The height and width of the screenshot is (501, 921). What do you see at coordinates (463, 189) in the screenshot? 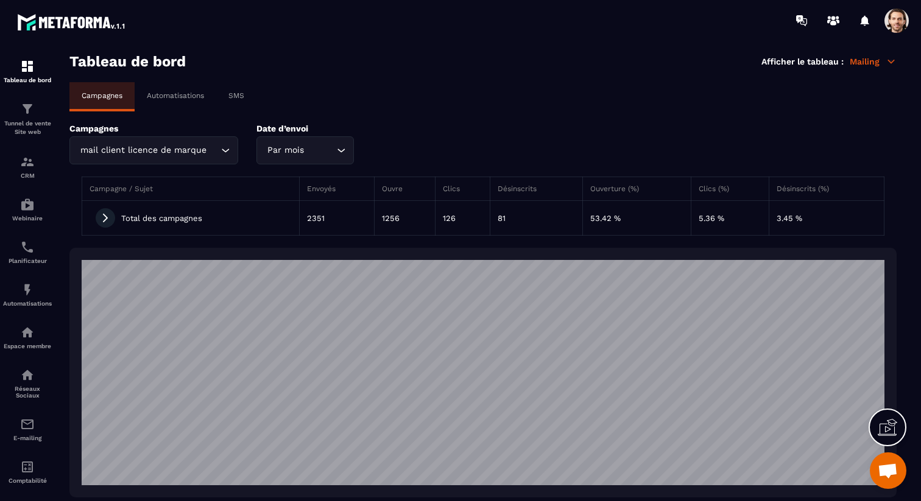
I see `th: Clics` at bounding box center [463, 189].